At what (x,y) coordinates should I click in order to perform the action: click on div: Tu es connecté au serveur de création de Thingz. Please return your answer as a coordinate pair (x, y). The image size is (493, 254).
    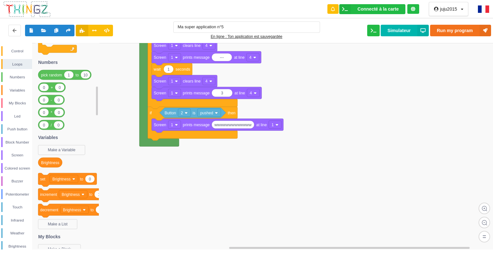
    Looking at the image, I should click on (413, 9).